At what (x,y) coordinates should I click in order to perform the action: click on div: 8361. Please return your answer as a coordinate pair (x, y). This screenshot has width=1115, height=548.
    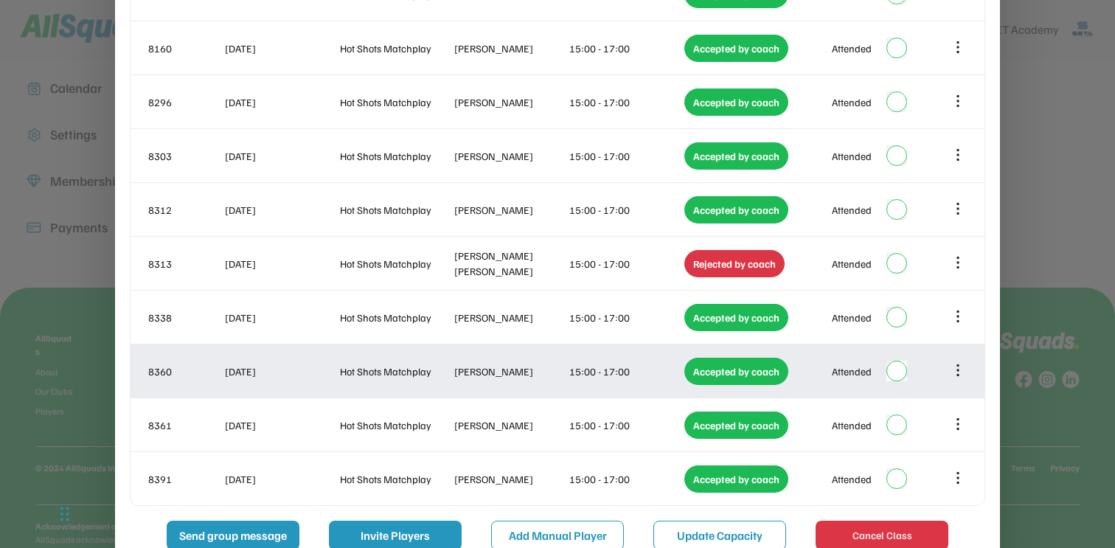
    Looking at the image, I should click on (185, 425).